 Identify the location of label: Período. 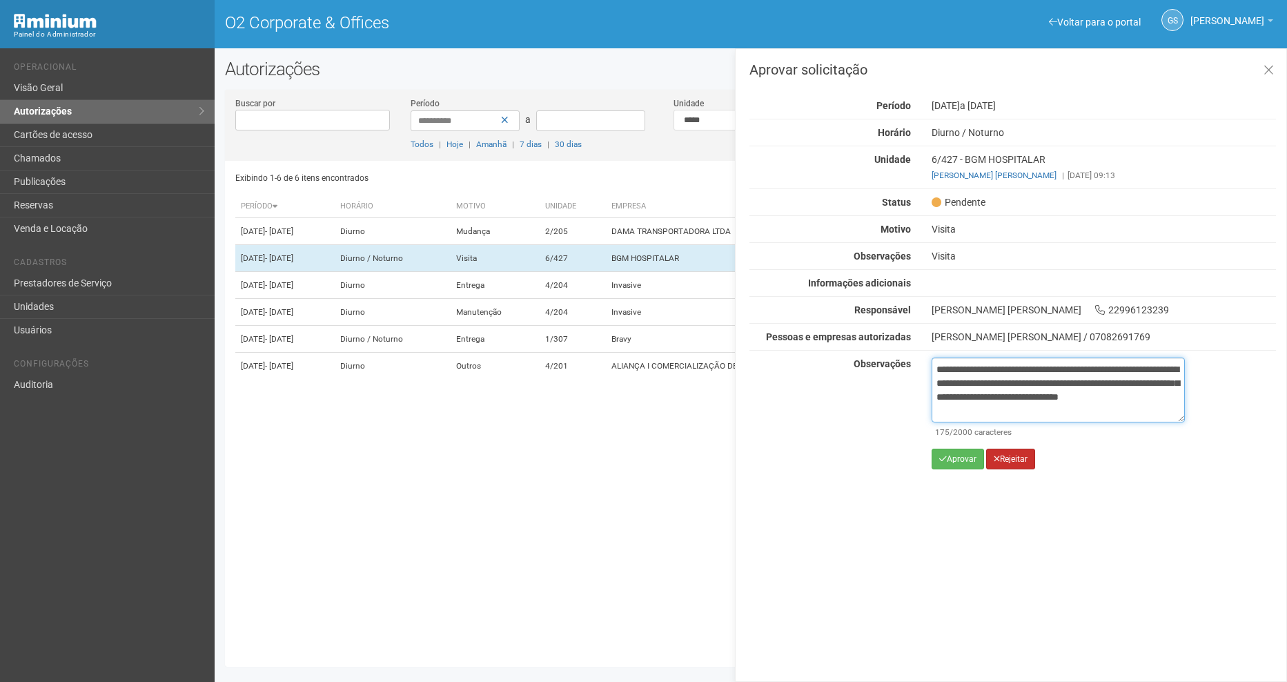
(425, 103).